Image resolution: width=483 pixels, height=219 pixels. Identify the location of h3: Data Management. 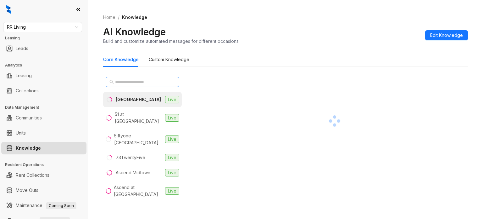
(46, 107).